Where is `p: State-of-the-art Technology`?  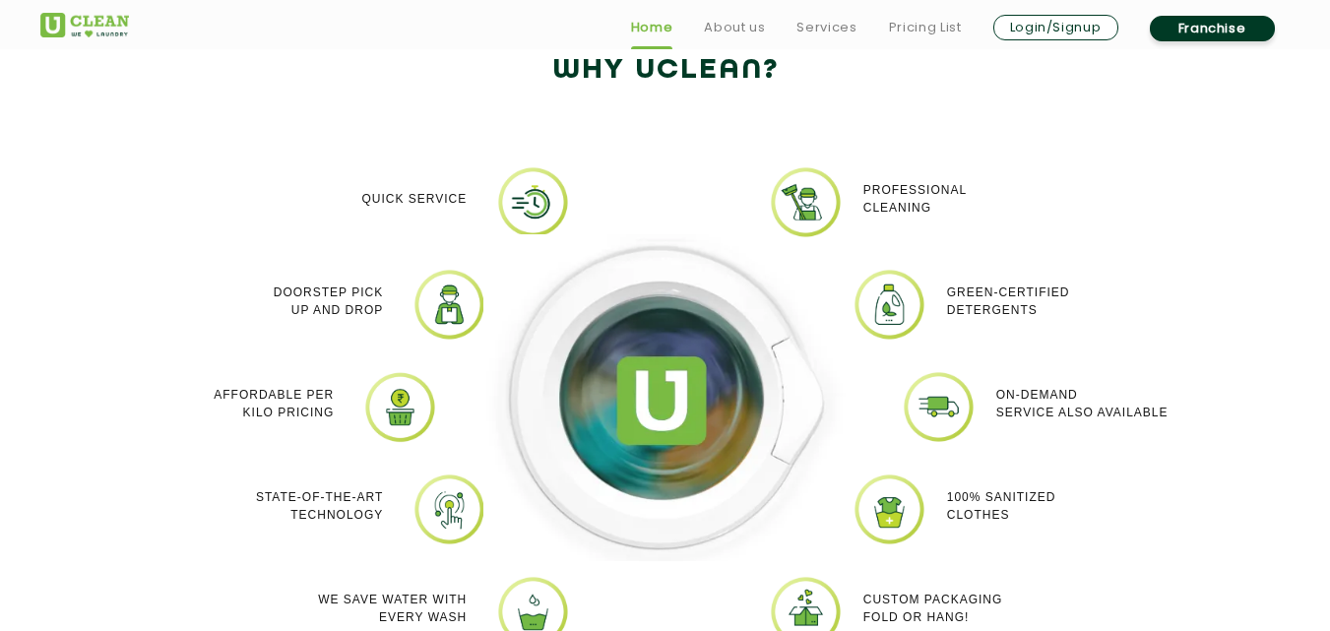
p: State-of-the-art Technology is located at coordinates (319, 506).